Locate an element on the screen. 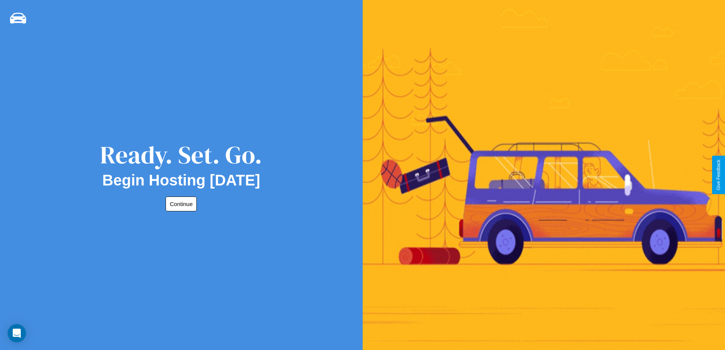 The width and height of the screenshot is (725, 350). div: Ready. Set. Go. is located at coordinates (181, 154).